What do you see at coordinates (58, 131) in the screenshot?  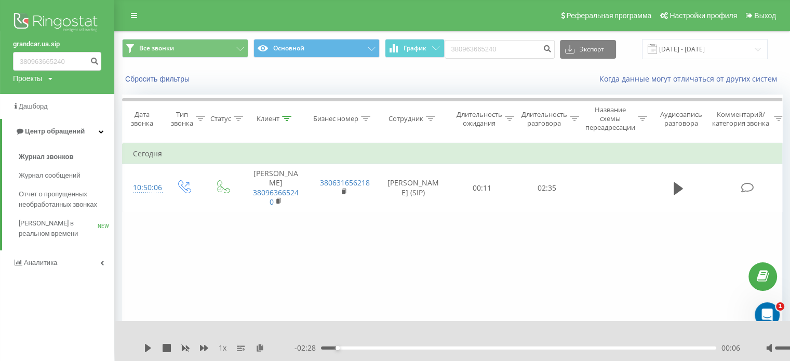 I see `a: Центр обращений` at bounding box center [58, 131].